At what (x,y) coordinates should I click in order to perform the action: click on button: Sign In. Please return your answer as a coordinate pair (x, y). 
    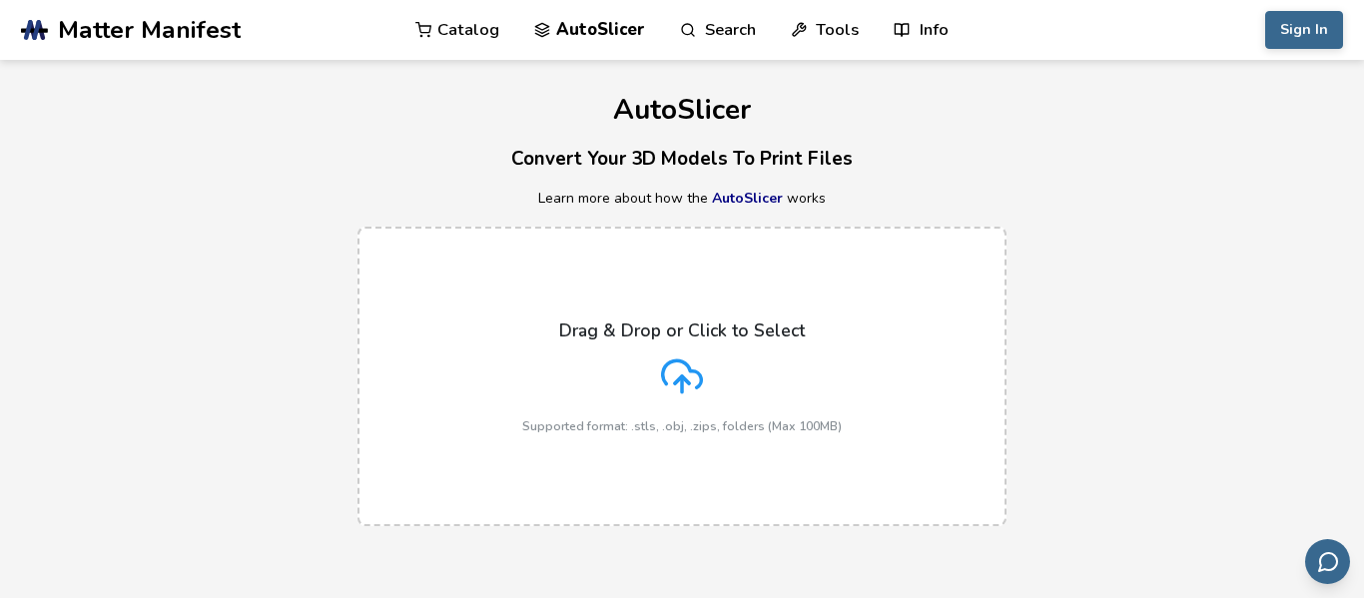
    Looking at the image, I should click on (1305, 30).